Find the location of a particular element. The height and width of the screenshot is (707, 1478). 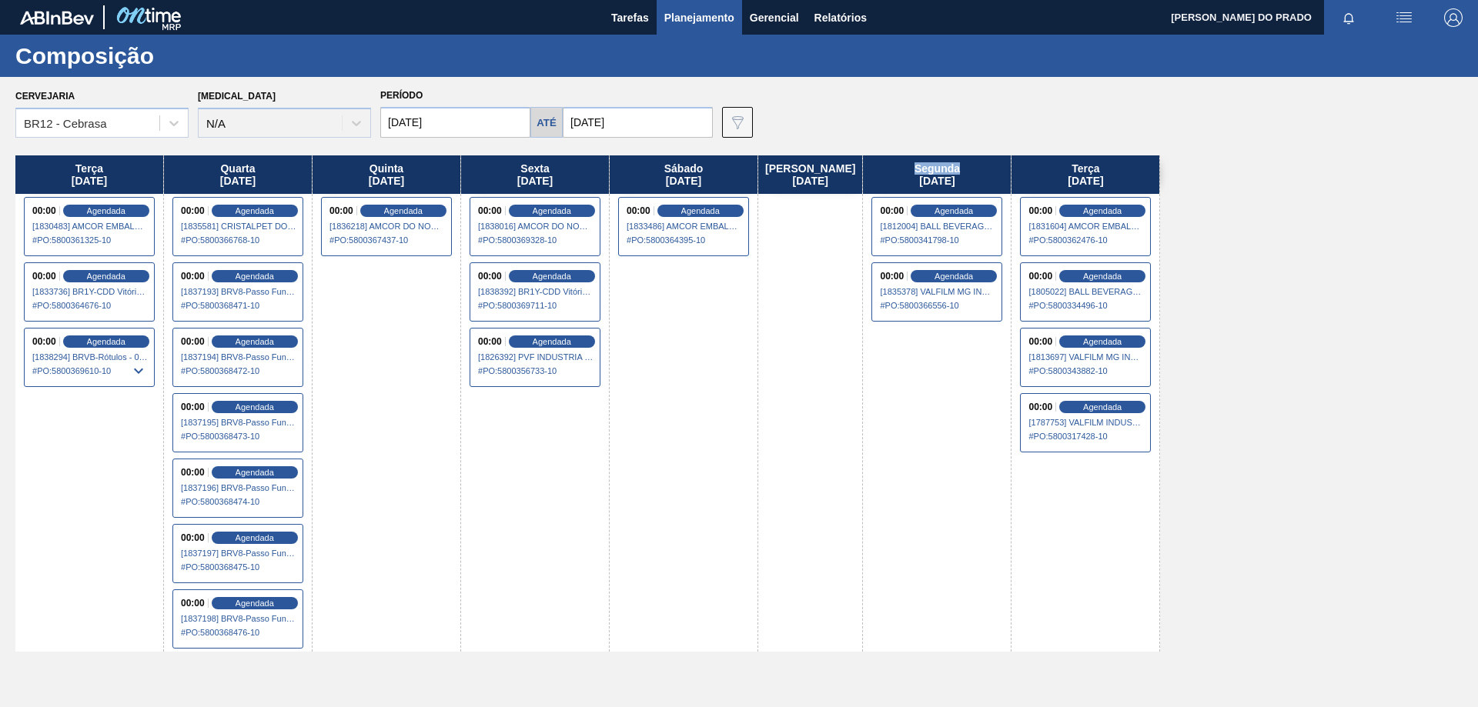

span: [1835378] VALFILM MG INDUSTRIA EMBALAGENS - 0000304725 is located at coordinates (937, 292).